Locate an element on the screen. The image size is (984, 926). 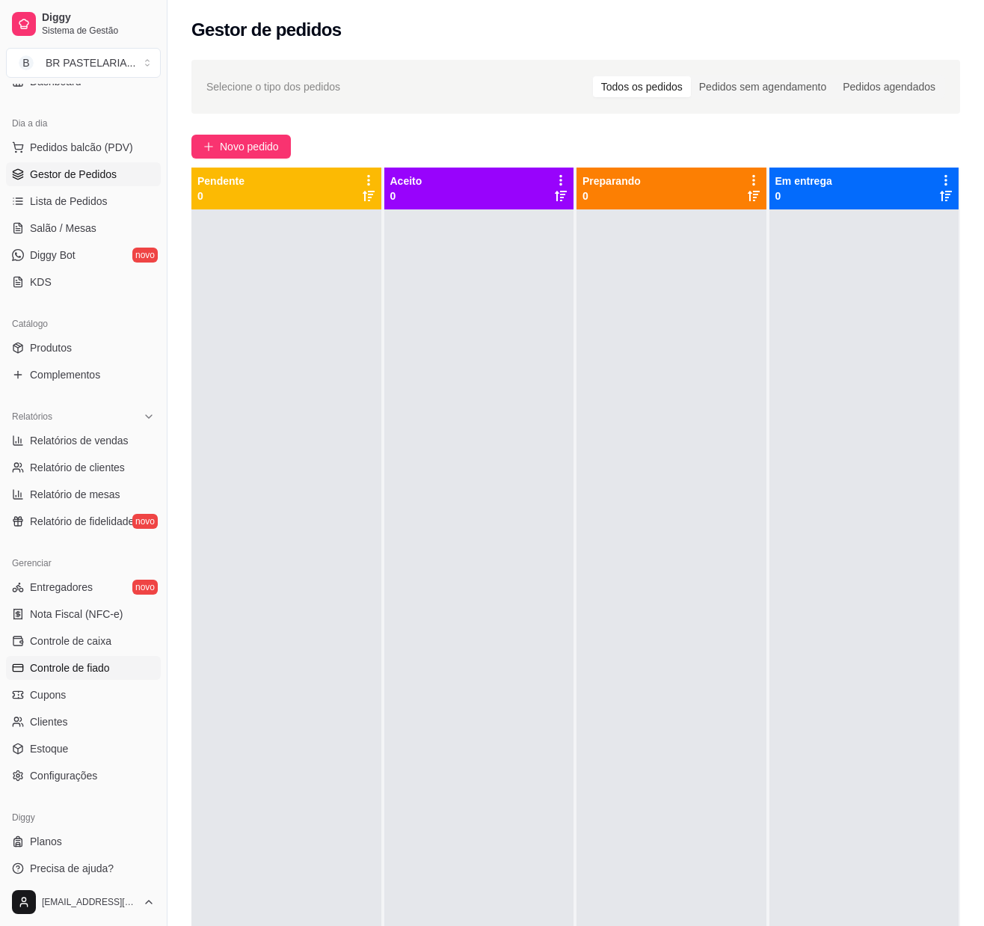
span: Novo pedido is located at coordinates (249, 147).